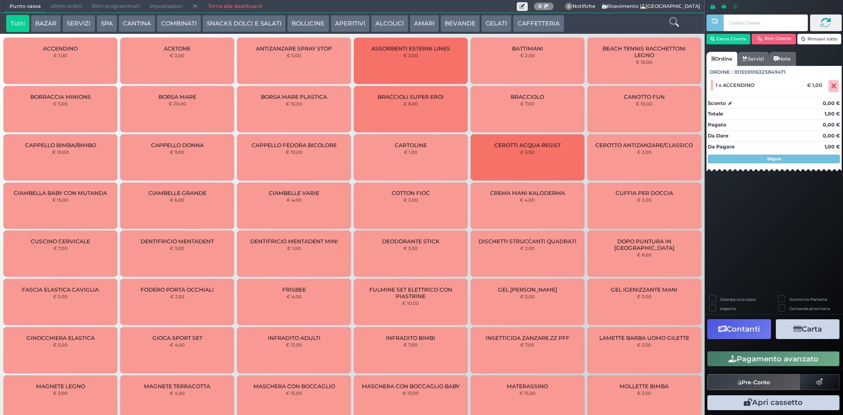 This screenshot has width=843, height=415. What do you see at coordinates (774, 39) in the screenshot?
I see `button: Rim. Cliente` at bounding box center [774, 39].